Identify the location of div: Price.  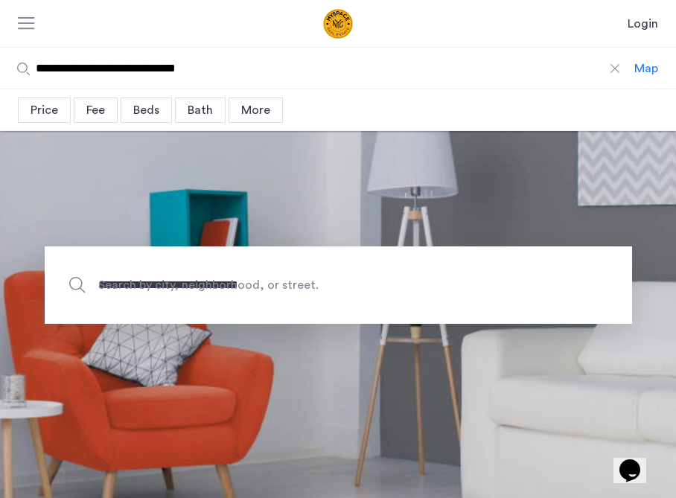
(44, 110).